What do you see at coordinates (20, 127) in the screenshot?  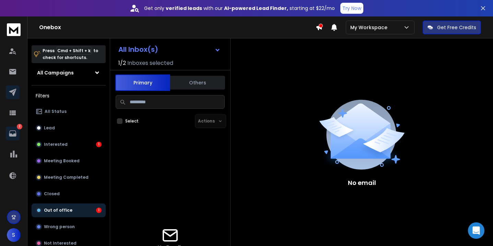 I see `p: 2` at bounding box center [20, 127].